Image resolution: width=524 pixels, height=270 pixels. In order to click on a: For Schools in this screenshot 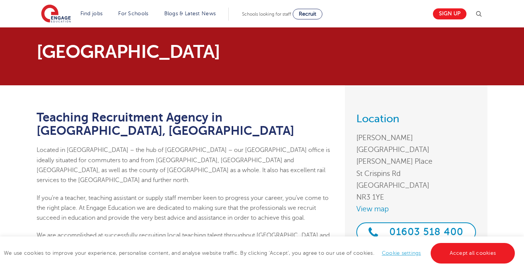, I will do `click(133, 13)`.